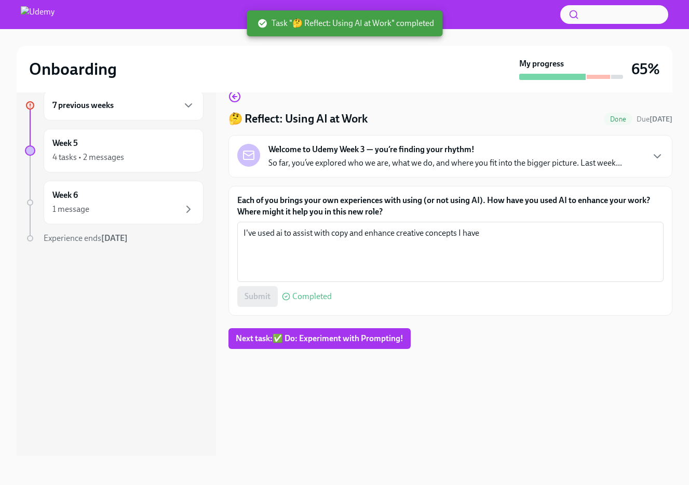 The width and height of the screenshot is (689, 485). Describe the element at coordinates (86, 238) in the screenshot. I see `span: Experience ends` at that location.